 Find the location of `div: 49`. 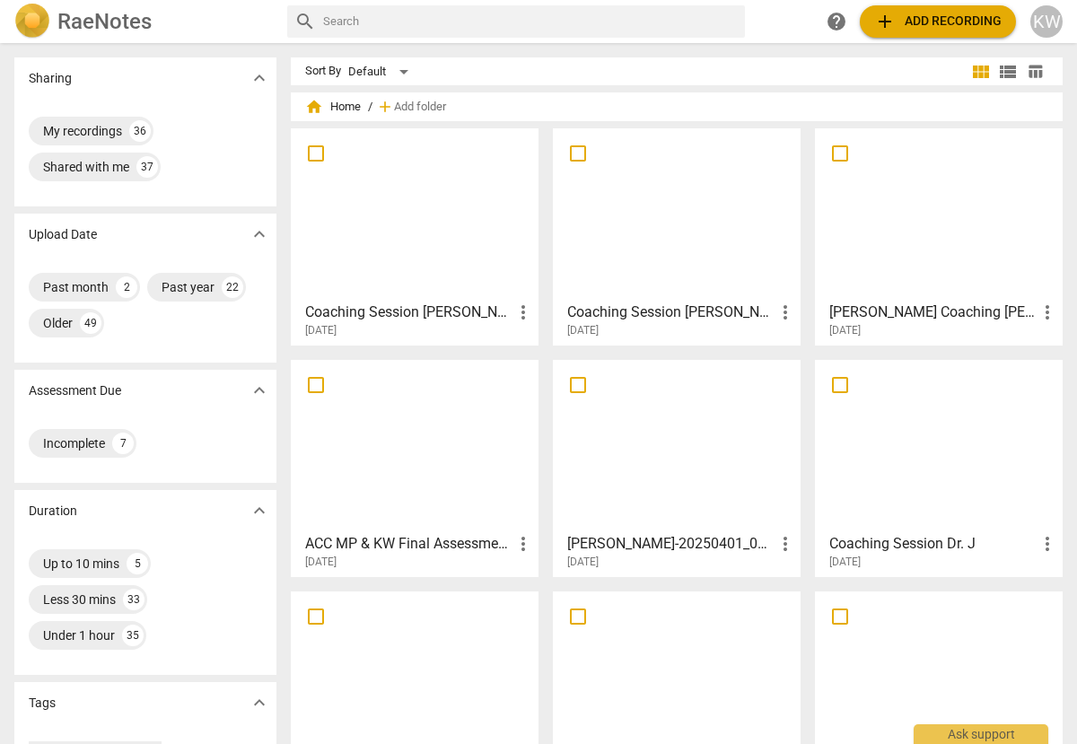

div: 49 is located at coordinates (91, 323).